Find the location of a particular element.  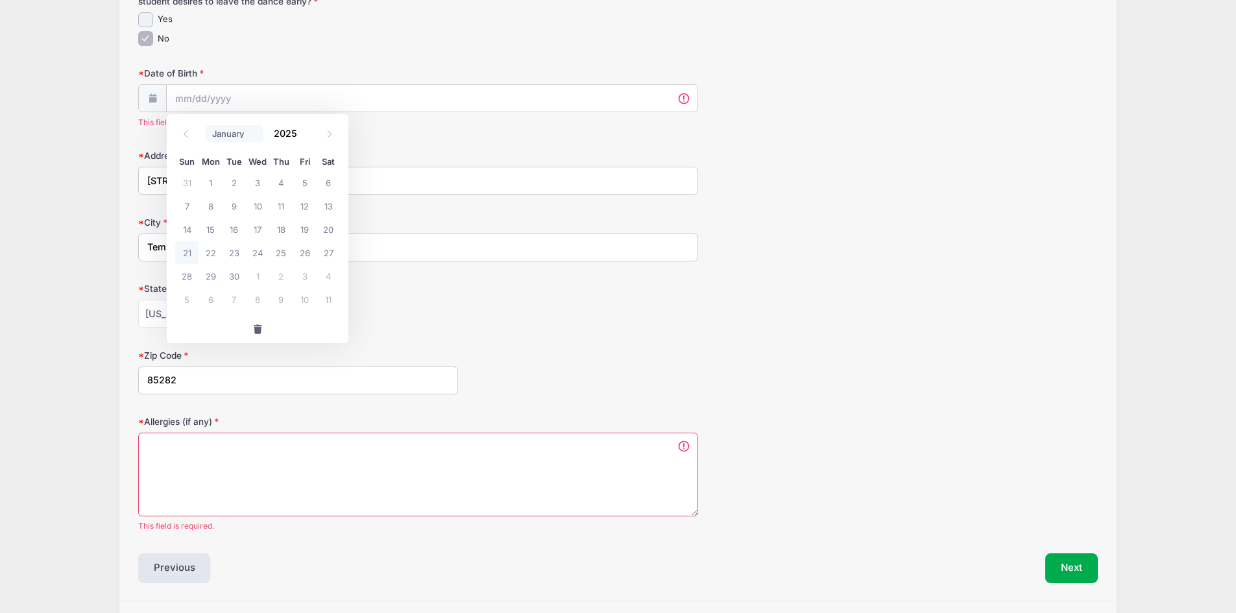

span: Mon is located at coordinates (211, 162).